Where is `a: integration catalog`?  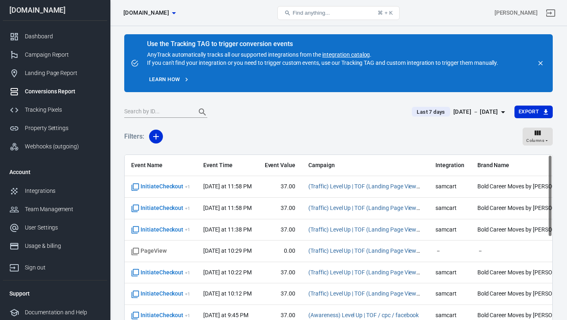 a: integration catalog is located at coordinates (346, 55).